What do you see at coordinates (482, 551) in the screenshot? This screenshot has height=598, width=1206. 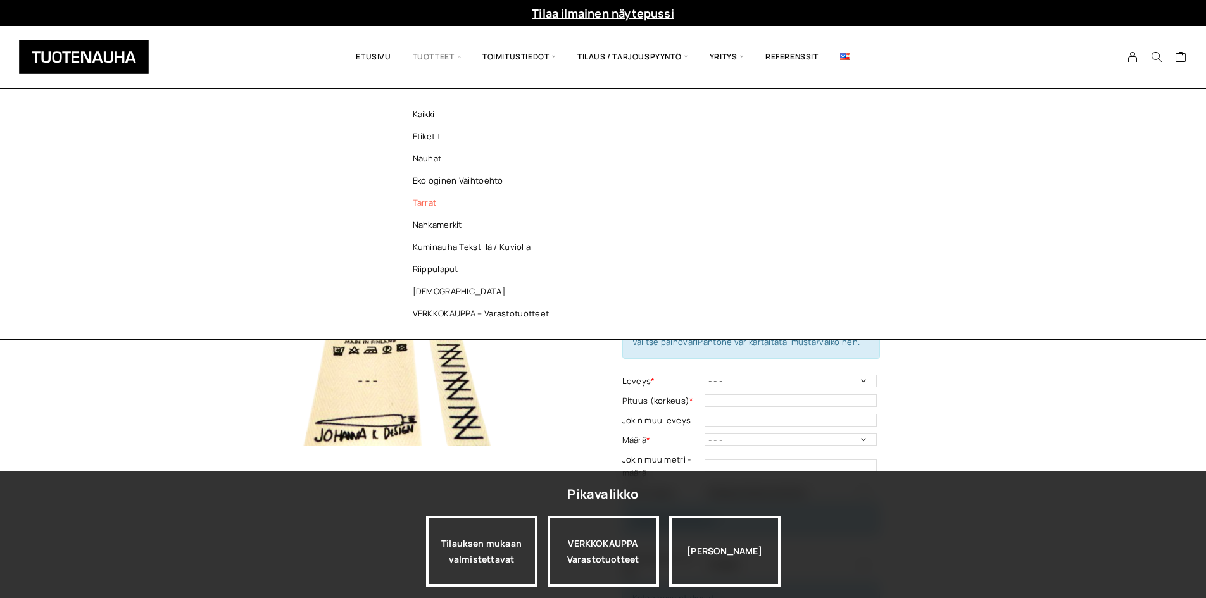 I see `a: Tilauksen mukaan valmistettavat` at bounding box center [482, 551].